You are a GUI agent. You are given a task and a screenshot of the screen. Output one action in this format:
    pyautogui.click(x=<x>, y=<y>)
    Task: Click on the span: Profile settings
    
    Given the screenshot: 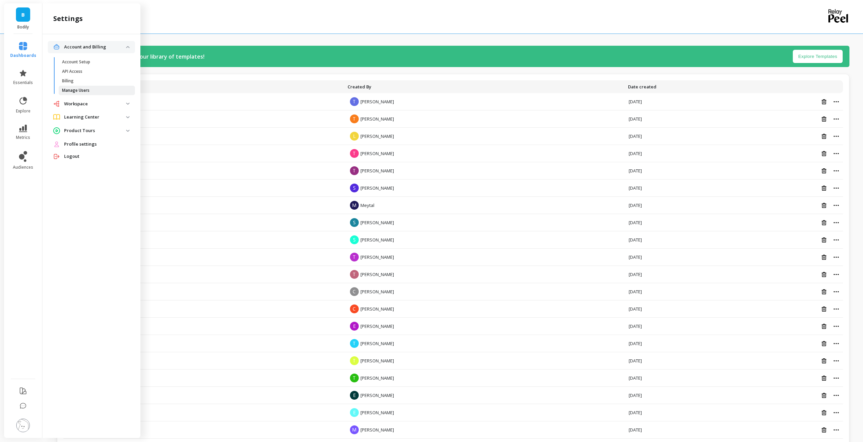 What is the action you would take?
    pyautogui.click(x=80, y=144)
    